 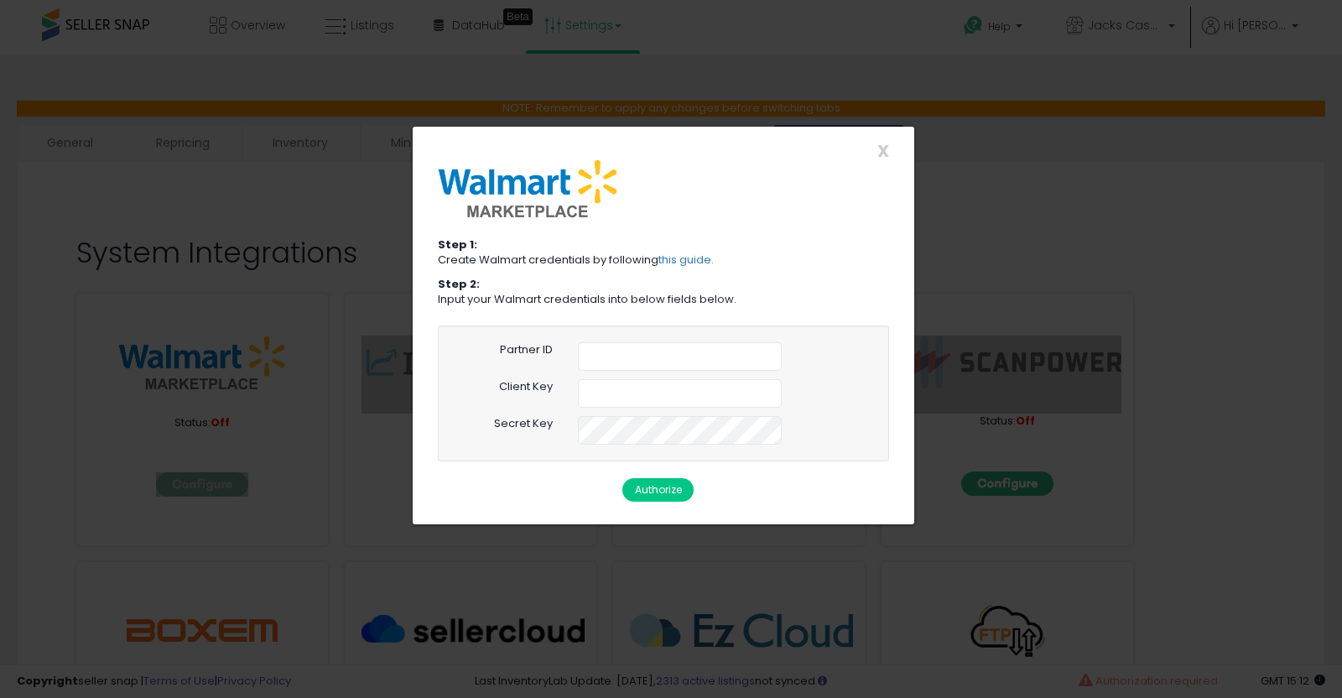 I want to click on label: Secret Key, so click(x=523, y=424).